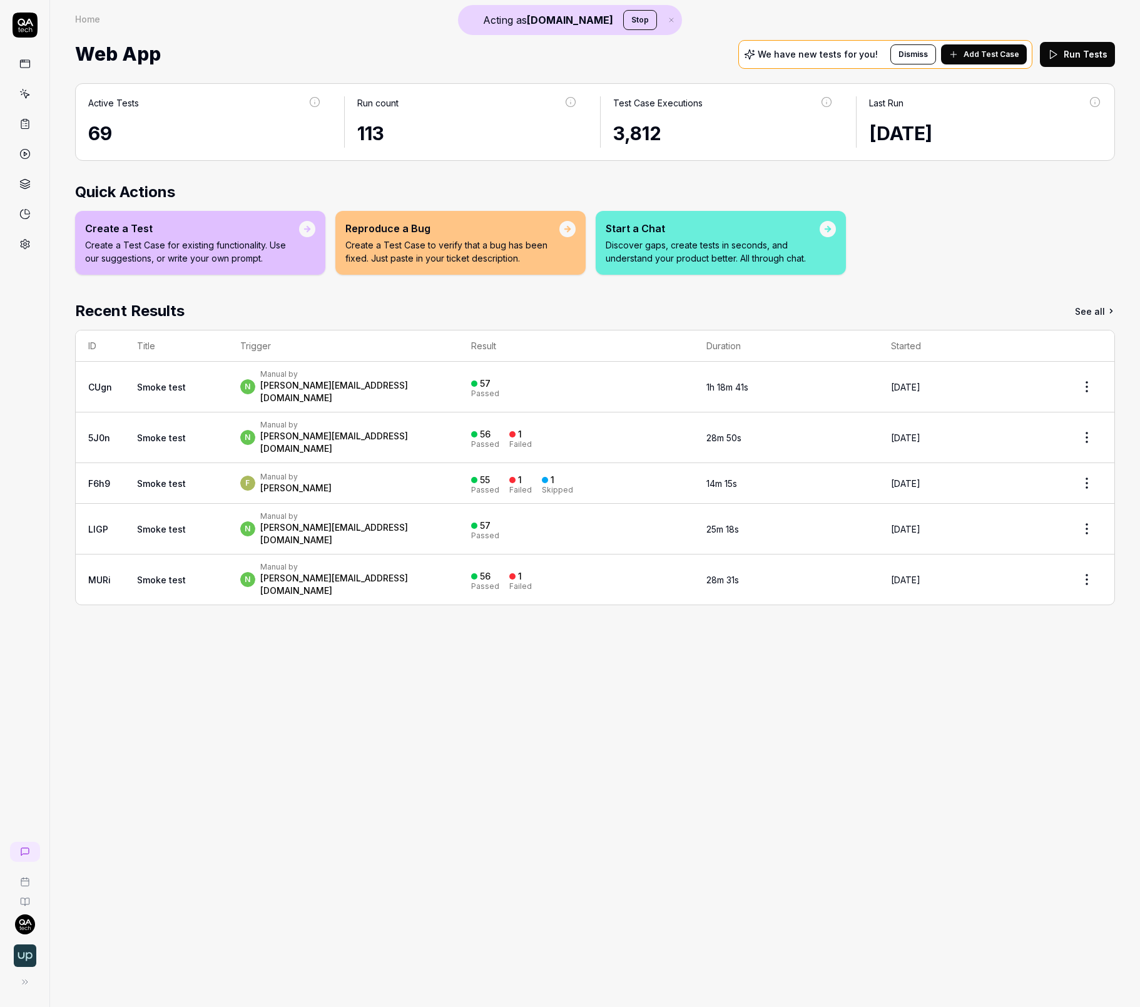  Describe the element at coordinates (24, 952) in the screenshot. I see `button: Upsales Logo` at that location.